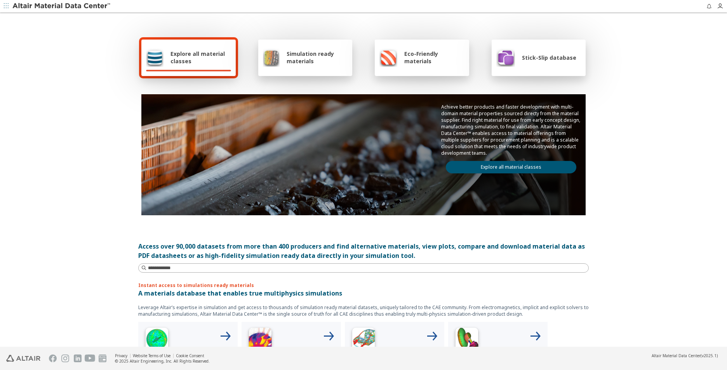 Image resolution: width=727 pixels, height=370 pixels. What do you see at coordinates (151, 356) in the screenshot?
I see `a: Website Terms of Use` at bounding box center [151, 356].